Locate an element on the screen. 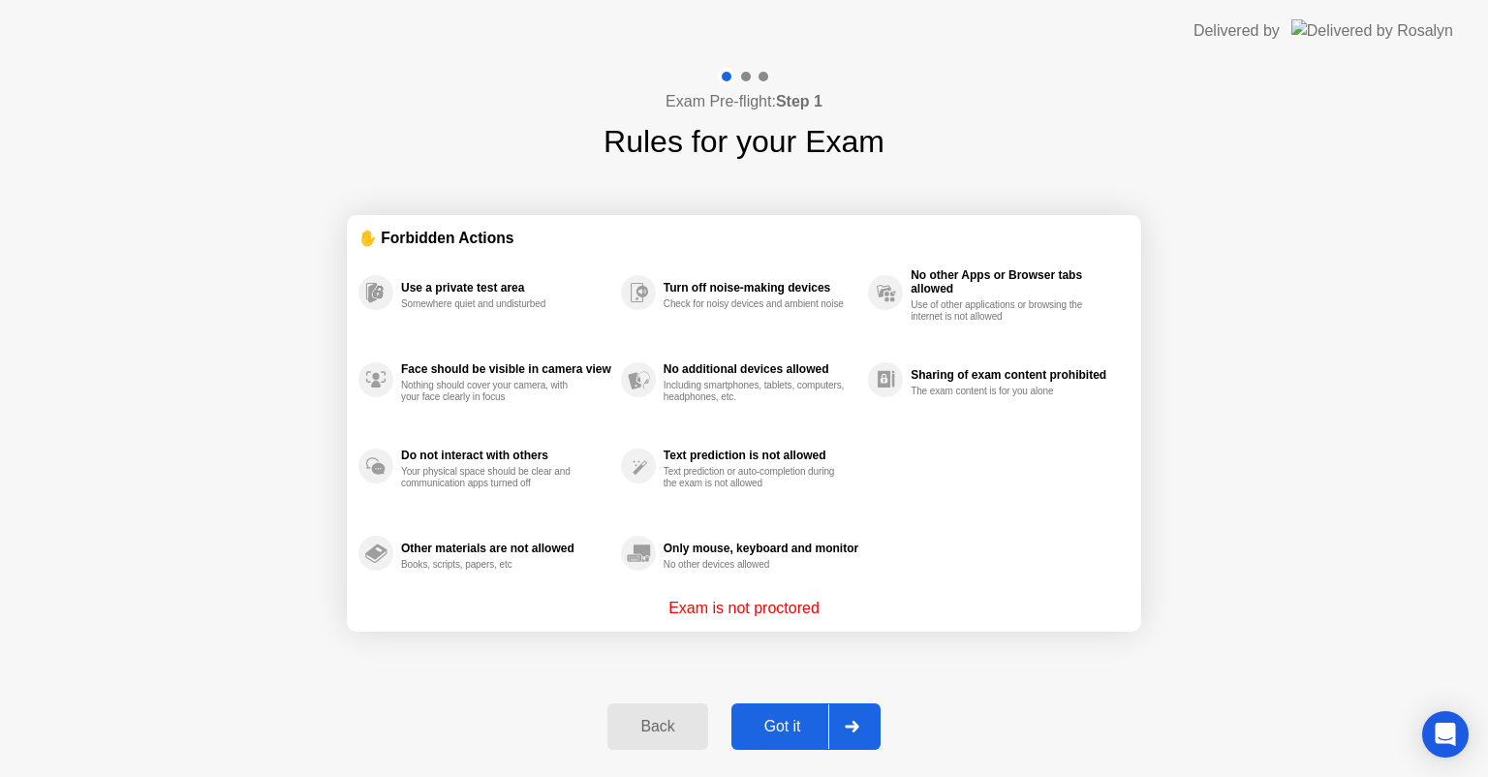 The width and height of the screenshot is (1488, 777). b: Step 1 is located at coordinates (799, 101).